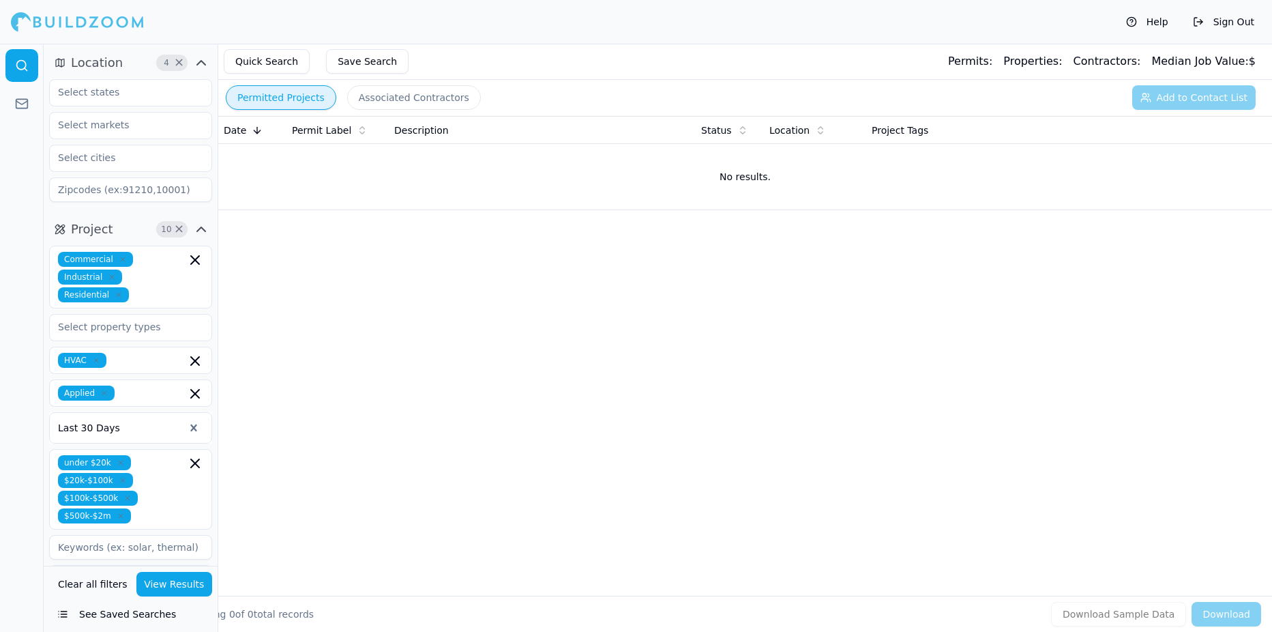 Image resolution: width=1272 pixels, height=632 pixels. What do you see at coordinates (92, 229) in the screenshot?
I see `span: Project` at bounding box center [92, 229].